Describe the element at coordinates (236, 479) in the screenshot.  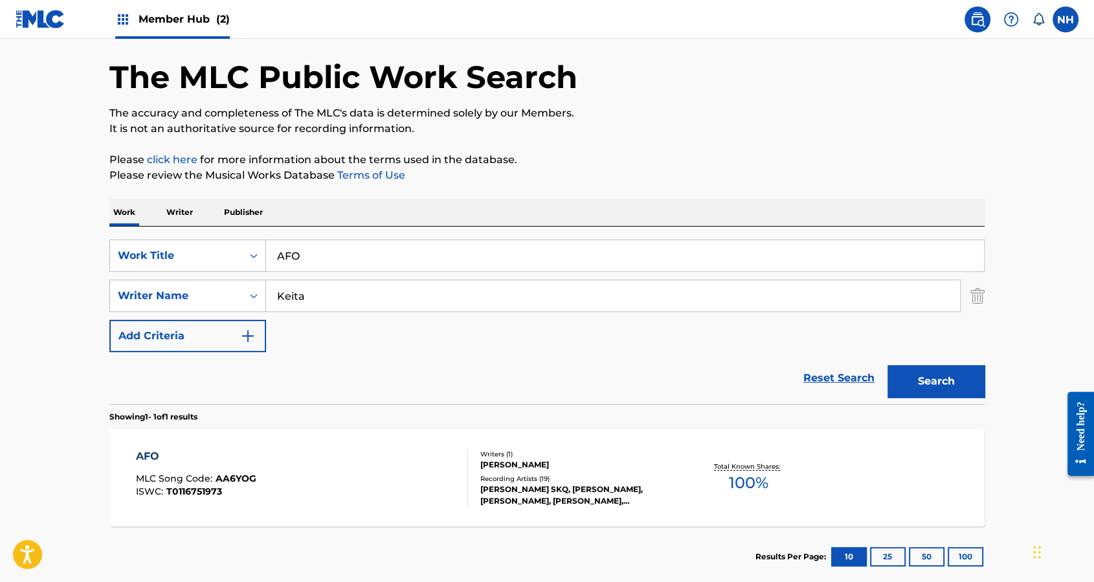
I see `span: AA6YOG` at that location.